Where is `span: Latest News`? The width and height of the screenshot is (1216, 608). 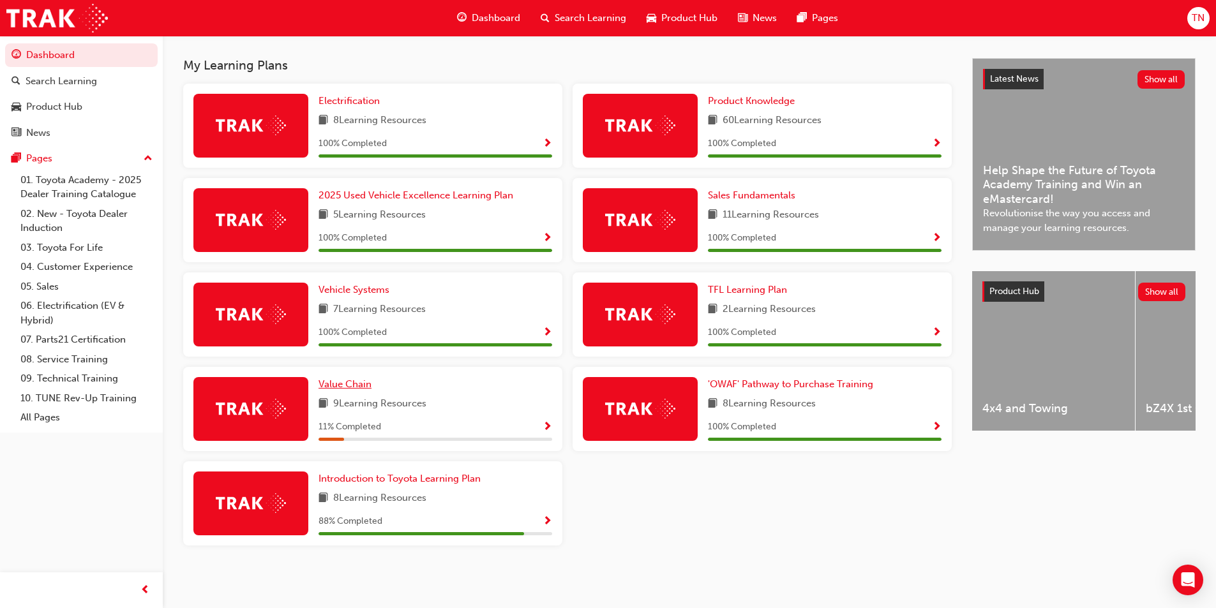
span: Latest News is located at coordinates (1014, 79).